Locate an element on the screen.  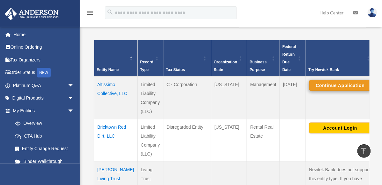
td: Management is located at coordinates (264, 98).